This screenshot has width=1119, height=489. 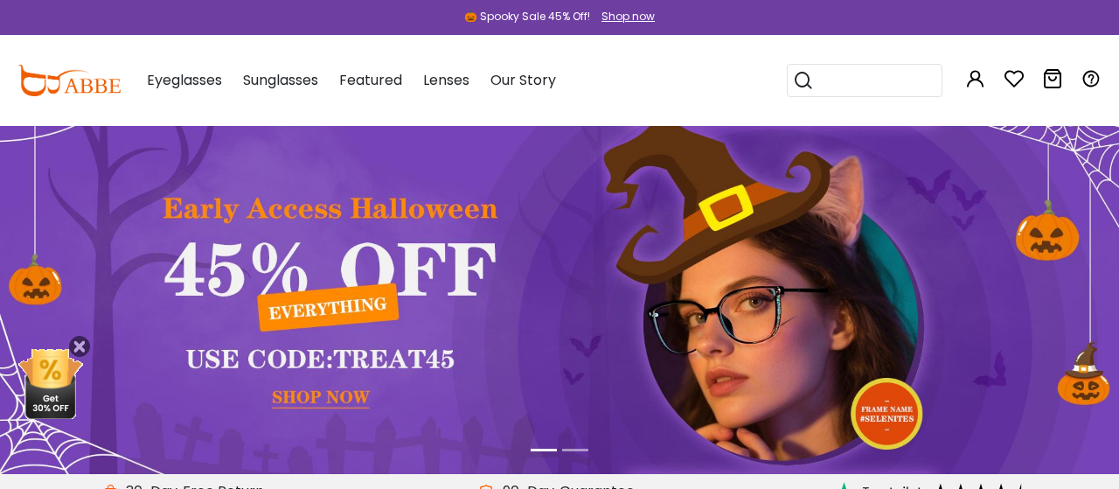 I want to click on span: Featured, so click(x=371, y=80).